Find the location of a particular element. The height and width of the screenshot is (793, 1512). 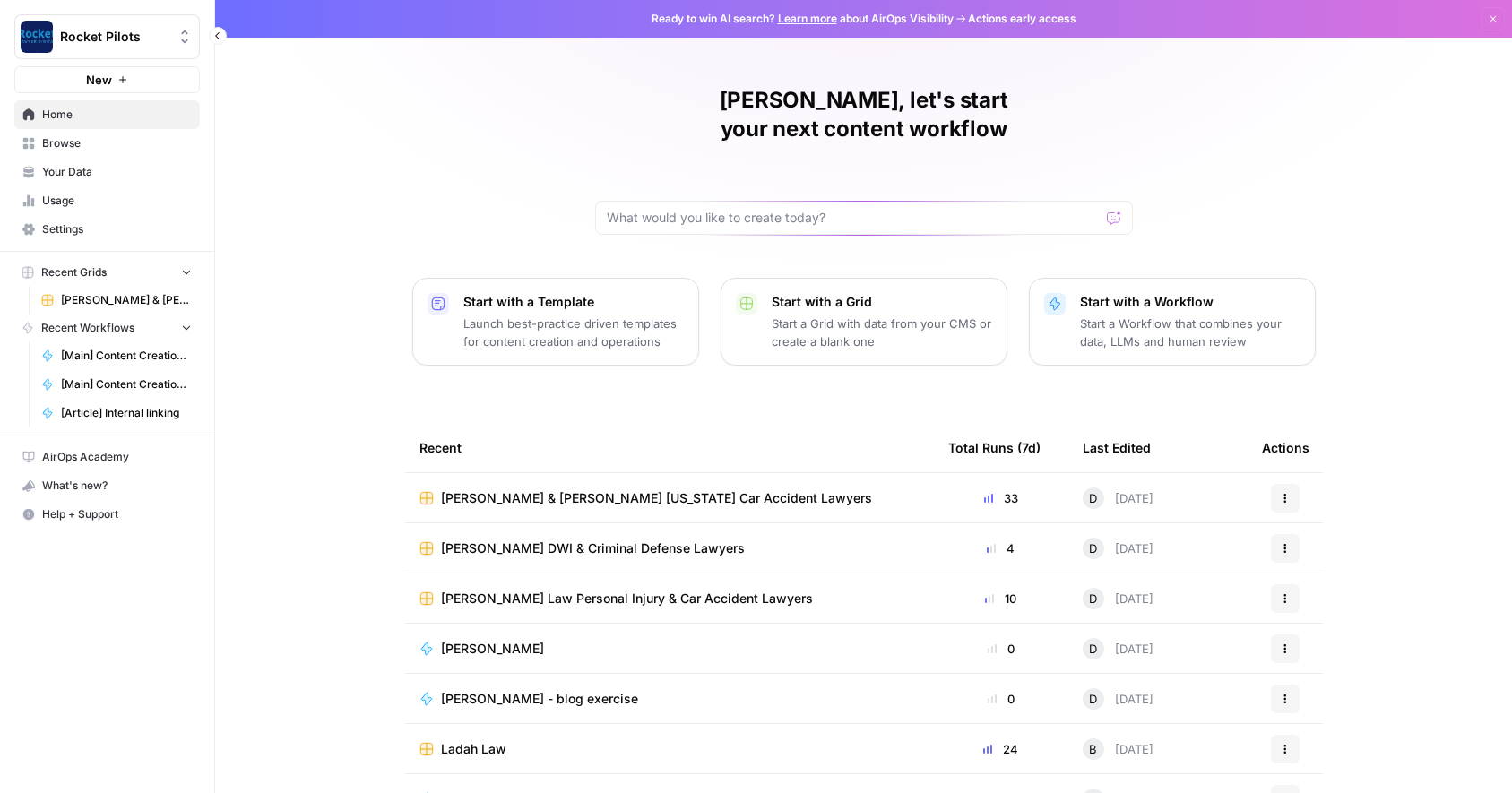

span: B is located at coordinates (1093, 750).